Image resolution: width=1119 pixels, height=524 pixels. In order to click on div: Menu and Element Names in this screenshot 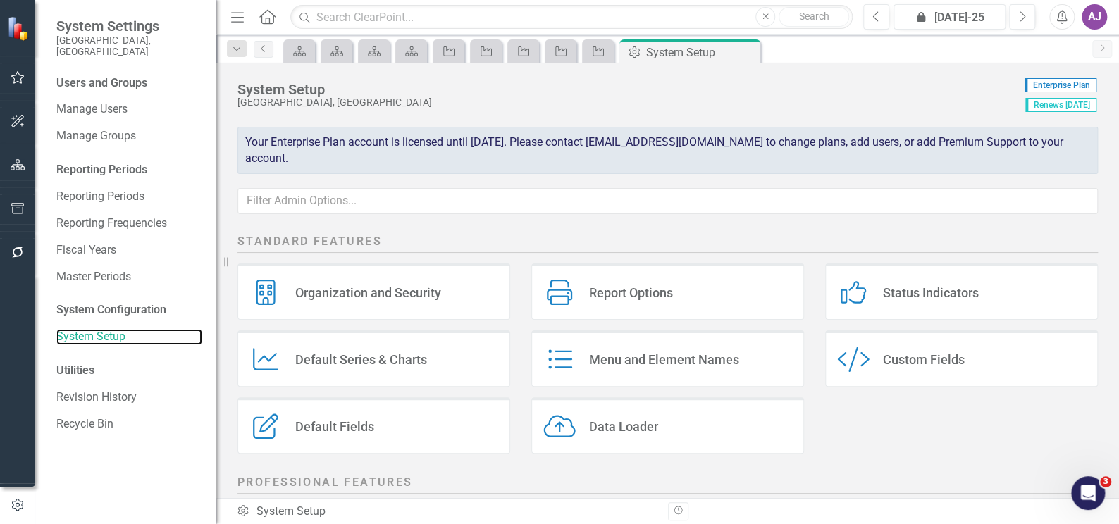, I will do `click(664, 359)`.